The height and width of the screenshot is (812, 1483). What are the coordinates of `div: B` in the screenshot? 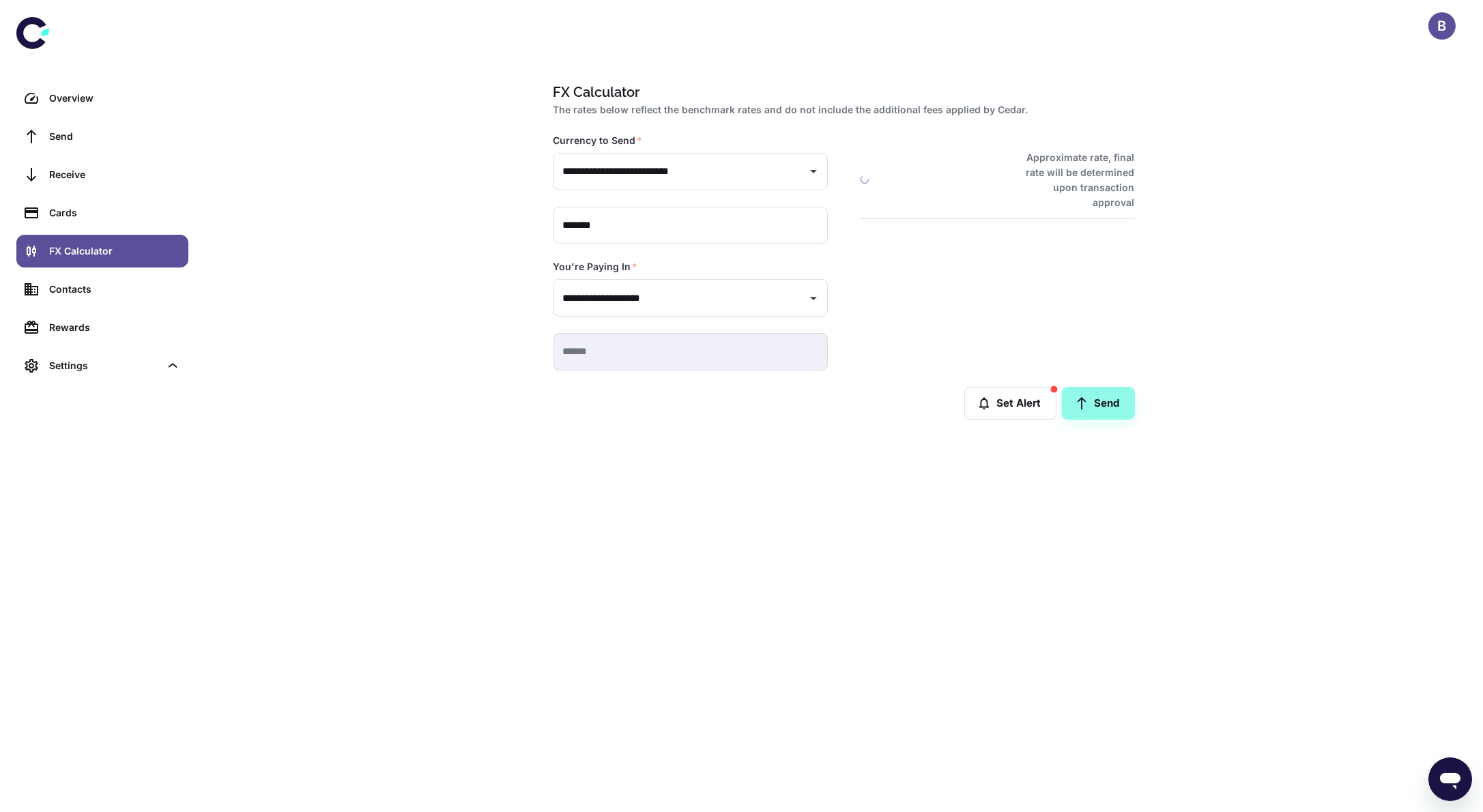 It's located at (1442, 26).